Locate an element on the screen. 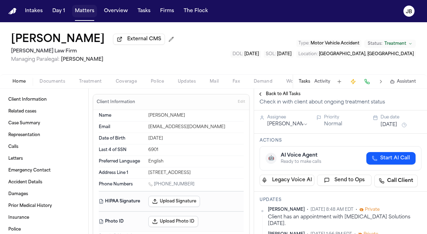 This screenshot has width=427, height=234. button: Send to Ops is located at coordinates (345, 180).